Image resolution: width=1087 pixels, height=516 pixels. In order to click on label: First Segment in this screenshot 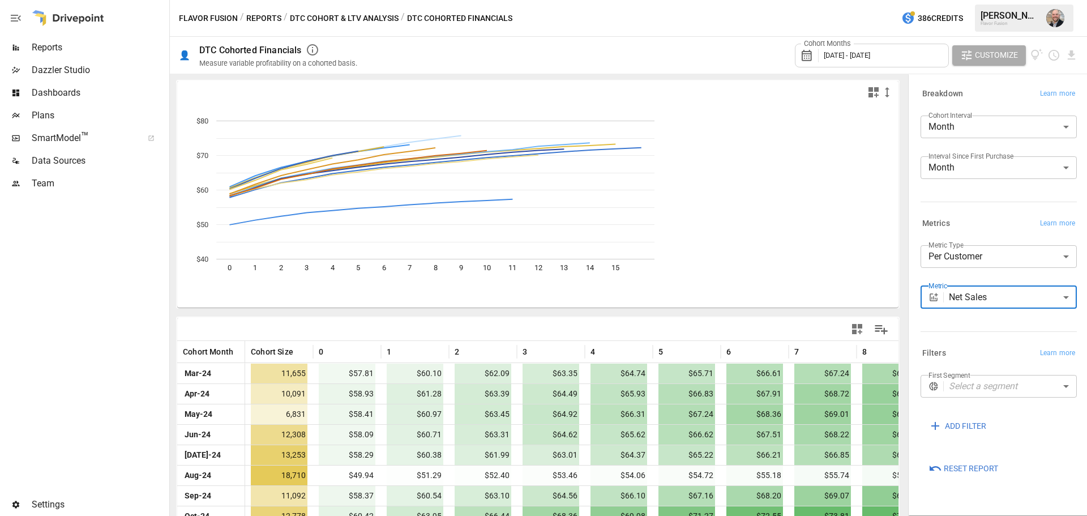, I will do `click(950, 375)`.